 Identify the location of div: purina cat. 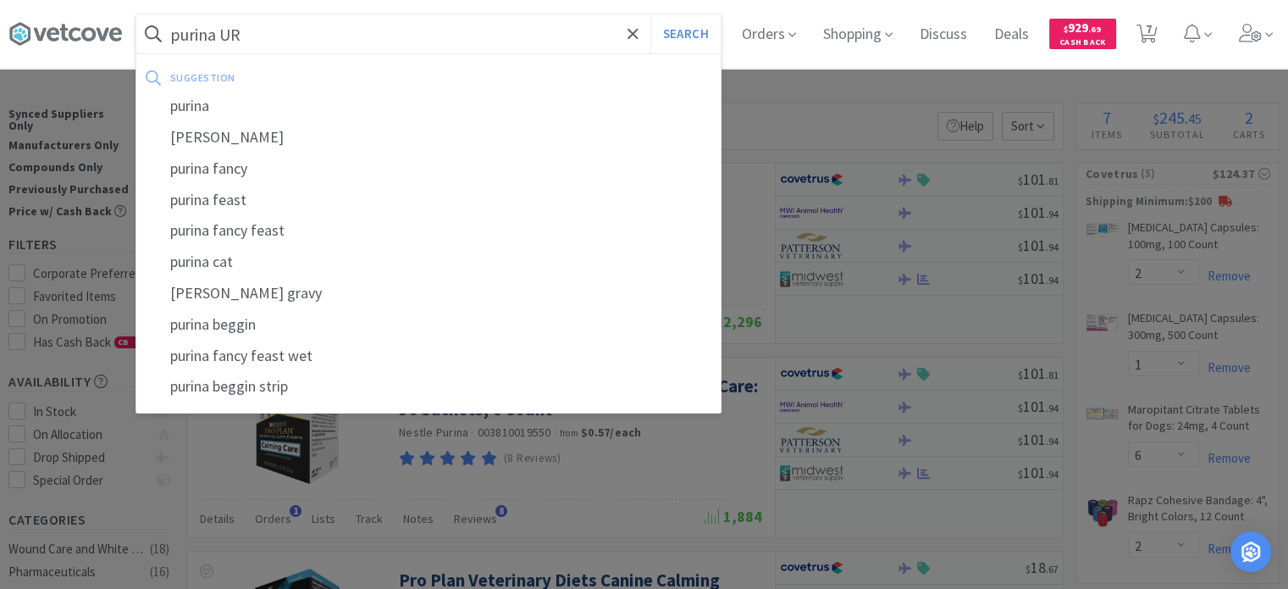
(429, 262).